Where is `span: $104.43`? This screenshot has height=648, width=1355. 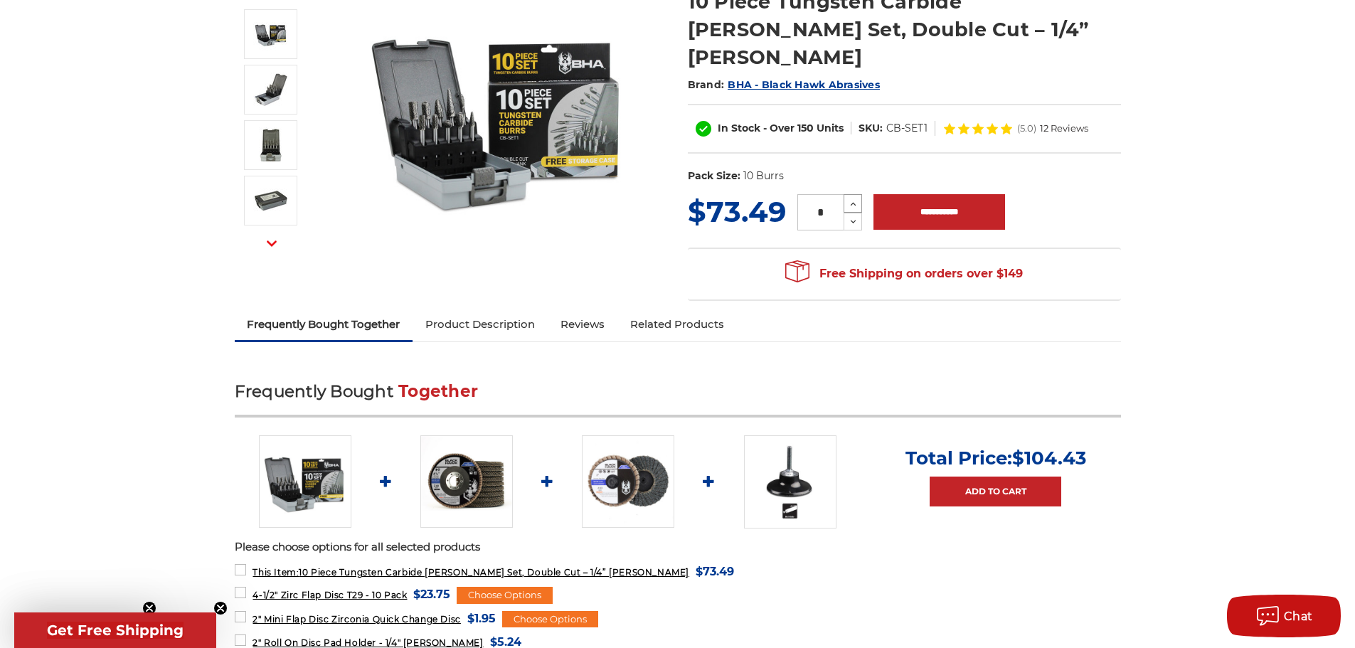 span: $104.43 is located at coordinates (1049, 458).